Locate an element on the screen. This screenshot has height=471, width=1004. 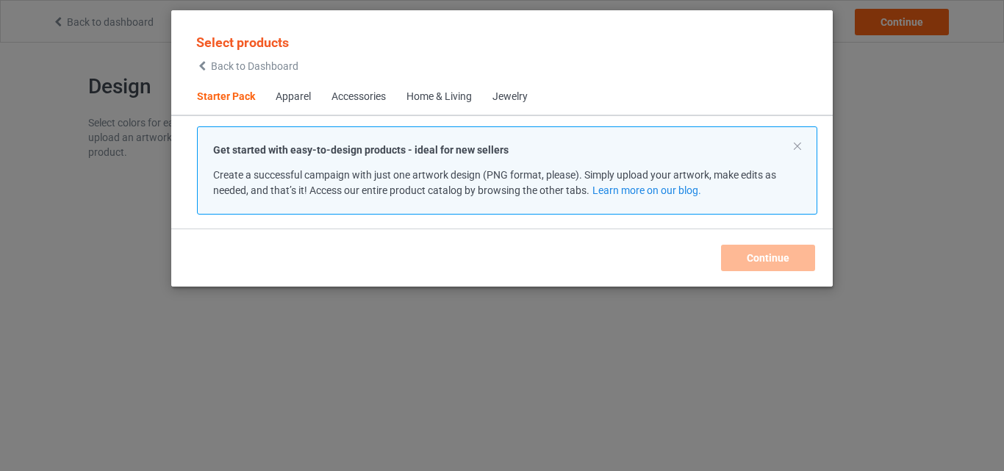
span: Create a successful campaign with just one artwork design (PNG format, please). Simply upload you... is located at coordinates (494, 182).